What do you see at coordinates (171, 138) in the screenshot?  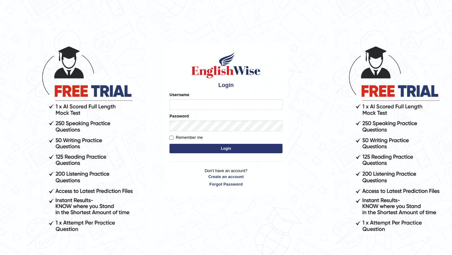 I see `input: Remember me` at bounding box center [171, 138].